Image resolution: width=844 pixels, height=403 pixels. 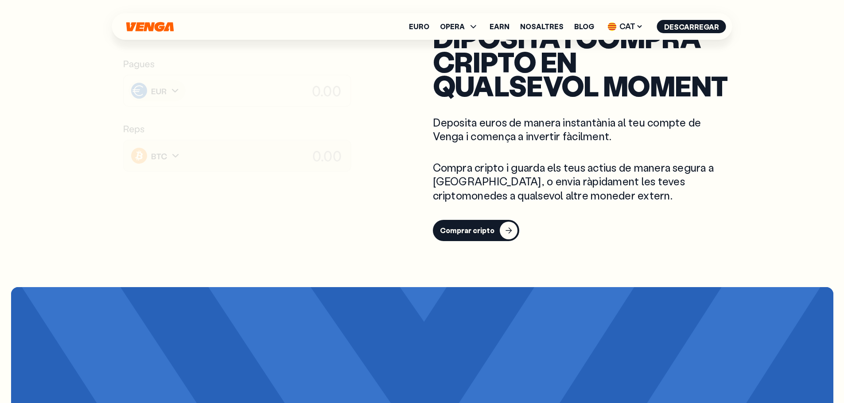 I want to click on img: flag-cat, so click(x=612, y=27).